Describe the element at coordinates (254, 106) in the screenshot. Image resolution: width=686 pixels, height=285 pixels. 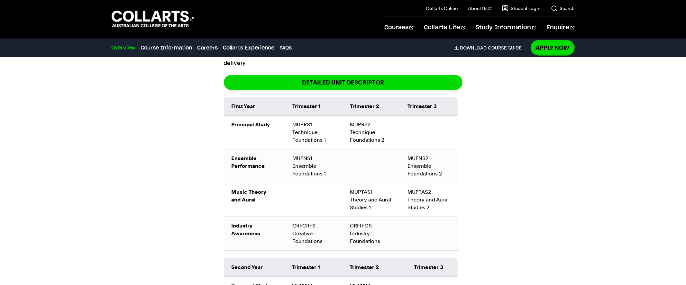
I see `td: First Year` at that location.